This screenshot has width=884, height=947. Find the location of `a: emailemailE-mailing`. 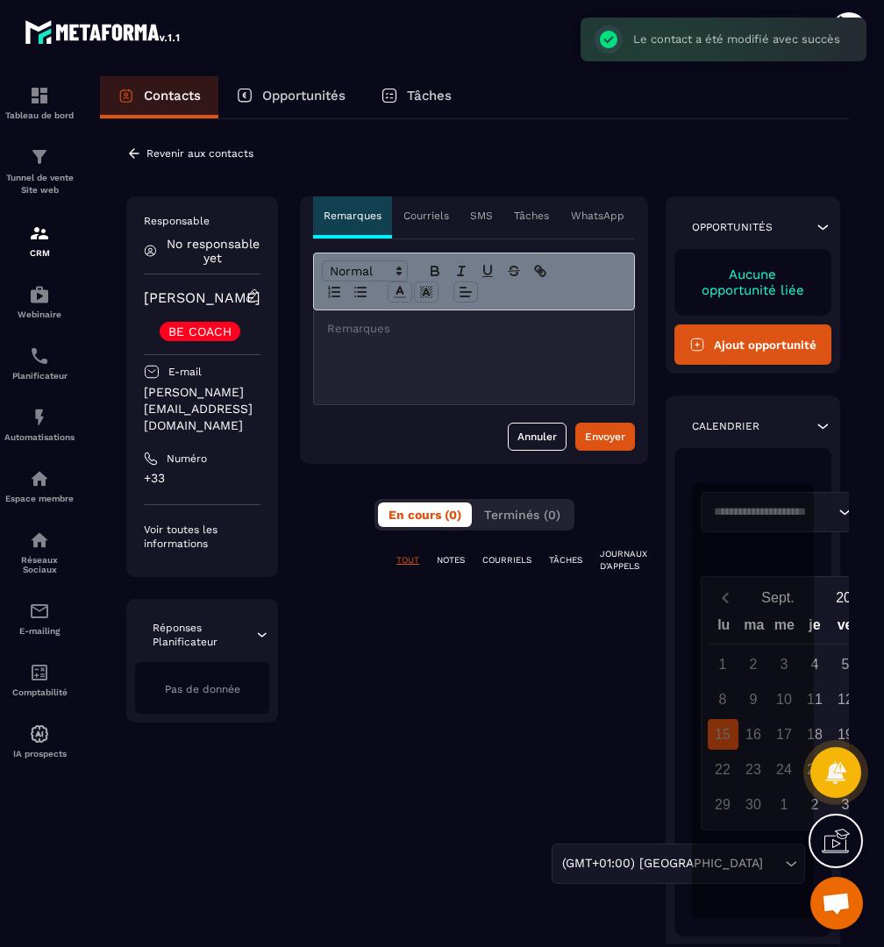

a: emailemailE-mailing is located at coordinates (39, 618).